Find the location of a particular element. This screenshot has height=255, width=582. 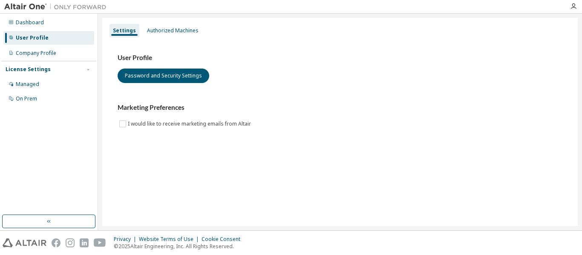

img: altair_logo.svg is located at coordinates (24, 243).